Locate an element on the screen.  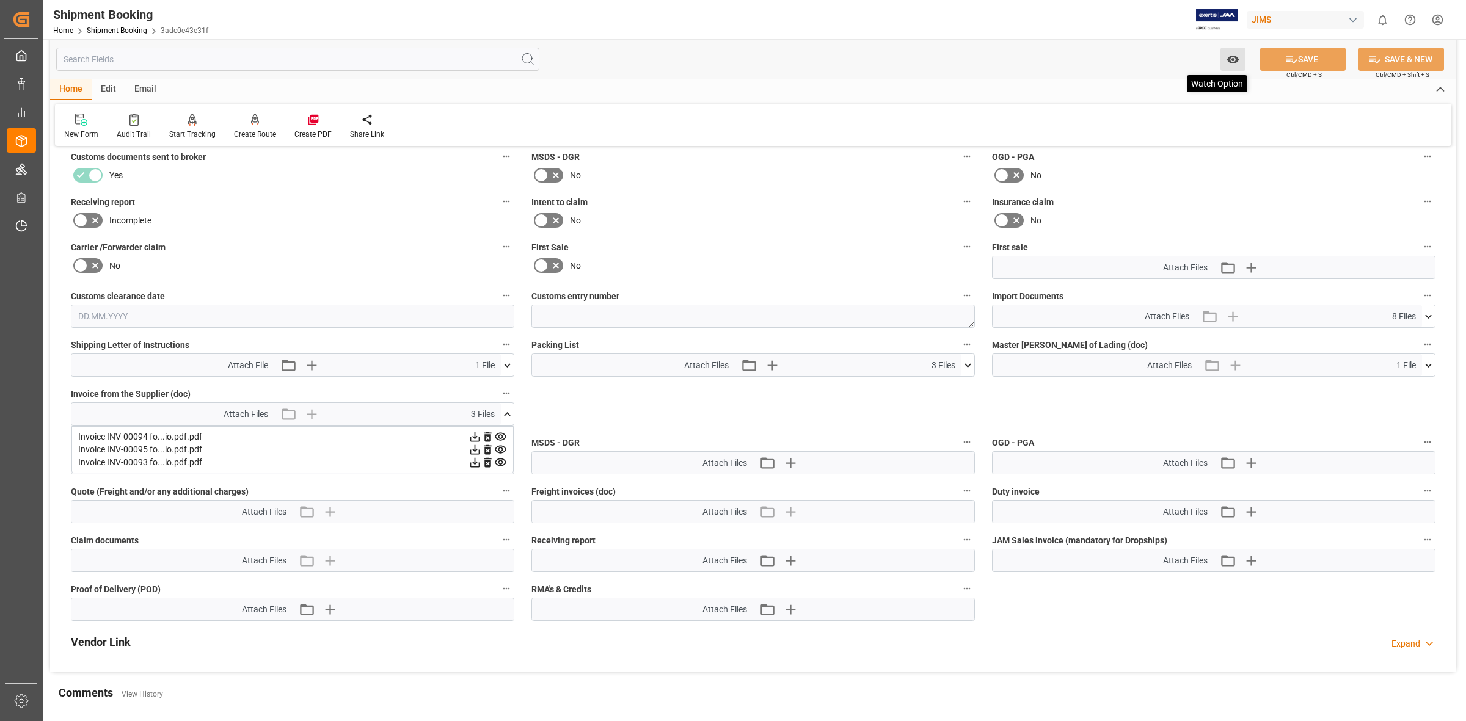
button: Duty invoice is located at coordinates (1427, 491).